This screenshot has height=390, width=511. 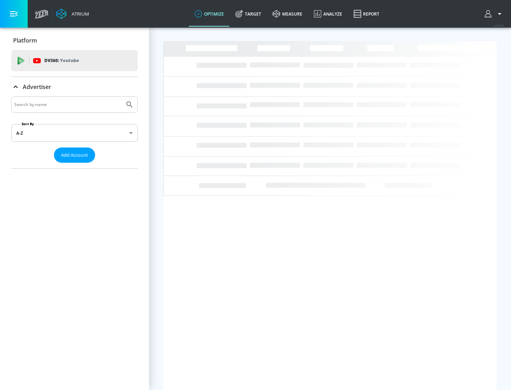 I want to click on a: optimize, so click(x=209, y=14).